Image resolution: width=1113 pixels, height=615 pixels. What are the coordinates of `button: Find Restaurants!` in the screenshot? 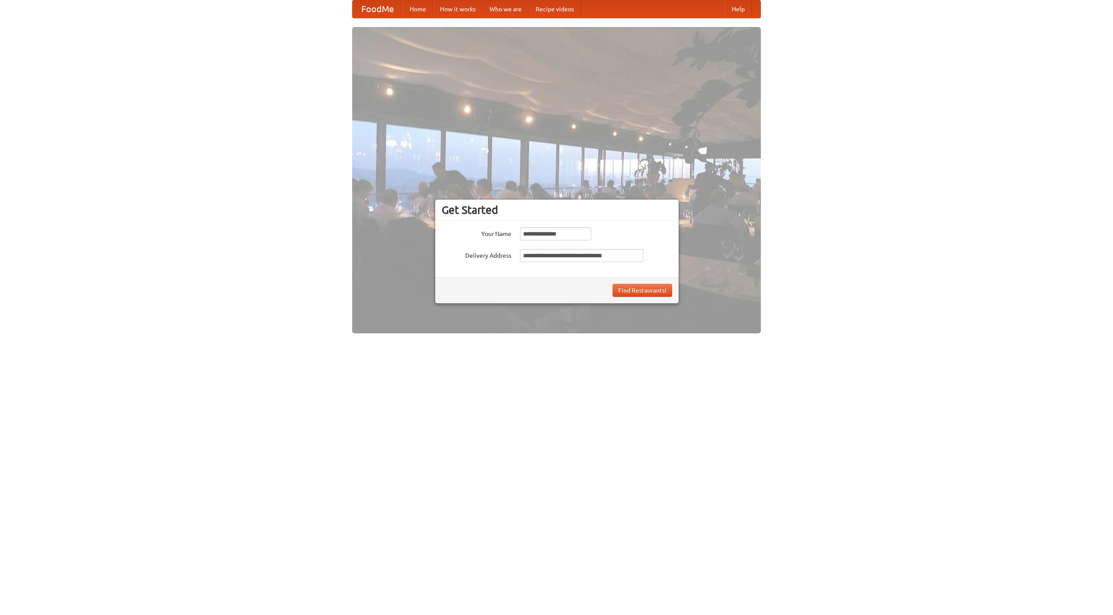 It's located at (642, 290).